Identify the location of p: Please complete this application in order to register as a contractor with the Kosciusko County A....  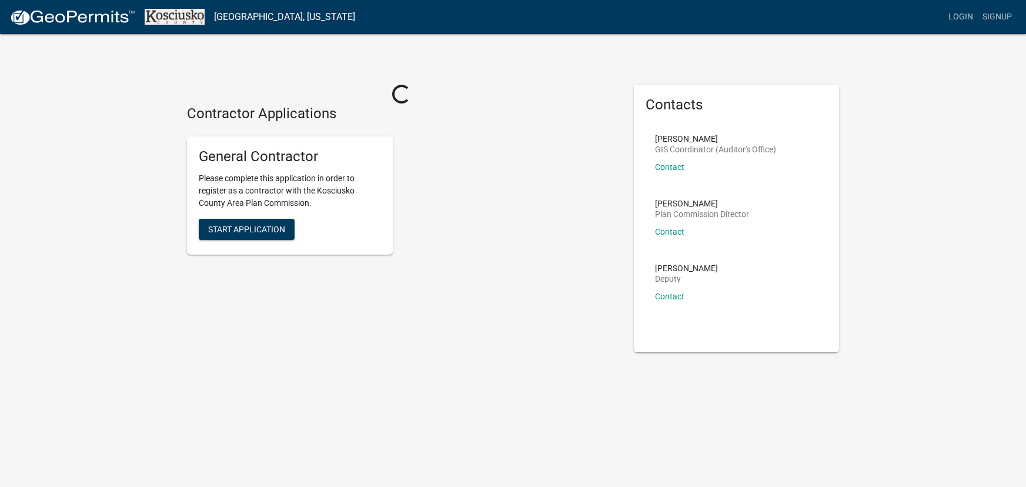
(290, 190).